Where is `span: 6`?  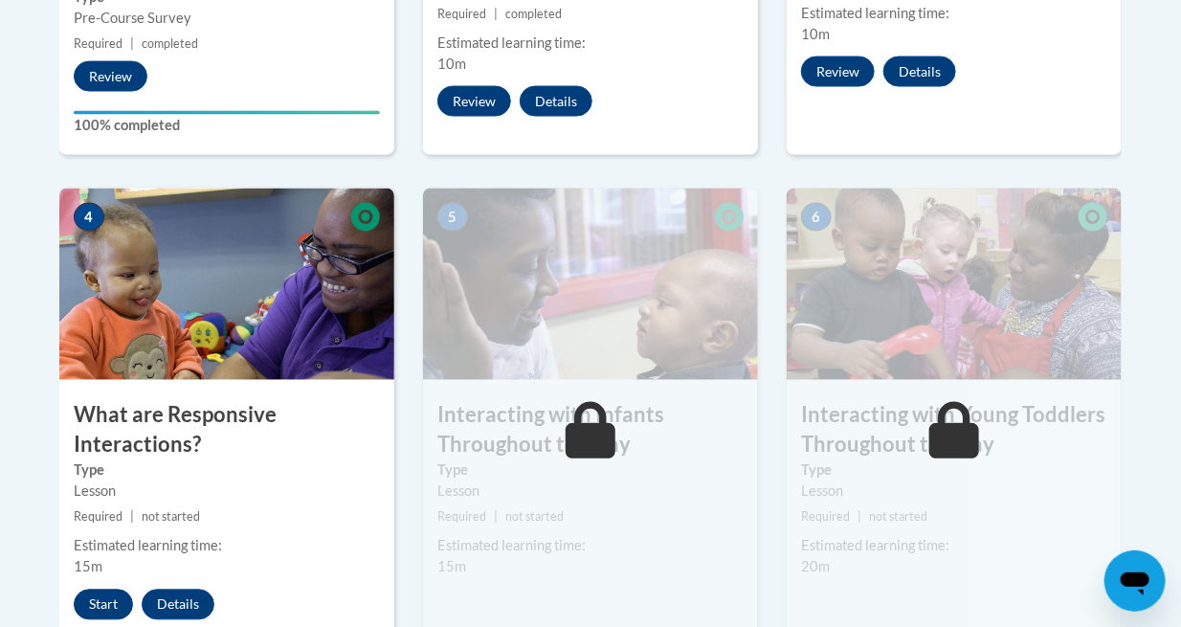
span: 6 is located at coordinates (816, 217).